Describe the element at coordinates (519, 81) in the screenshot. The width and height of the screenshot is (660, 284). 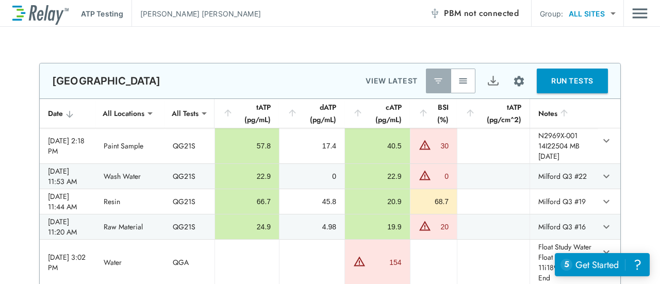
I see `button: Site setup` at that location.